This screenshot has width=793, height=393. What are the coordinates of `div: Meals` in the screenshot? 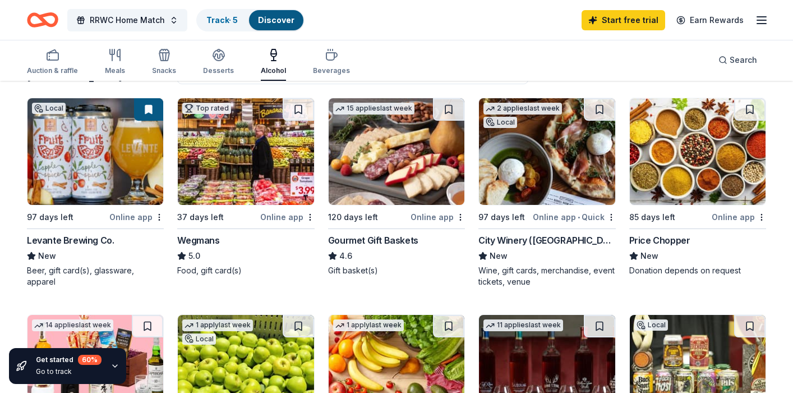 It's located at (115, 71).